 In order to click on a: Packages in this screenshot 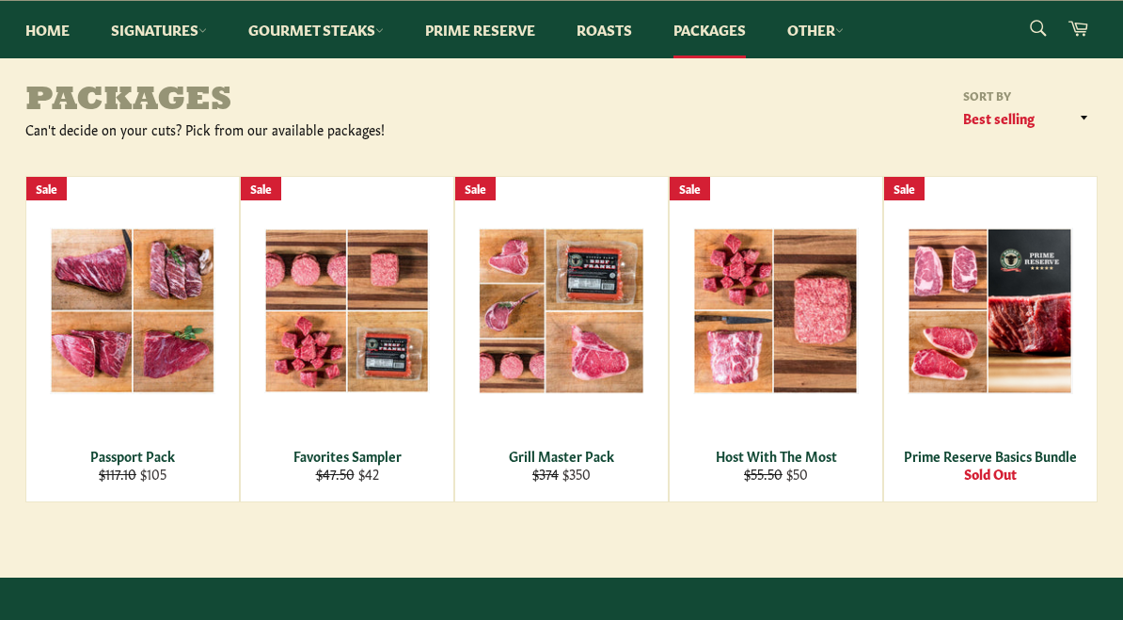, I will do `click(709, 29)`.